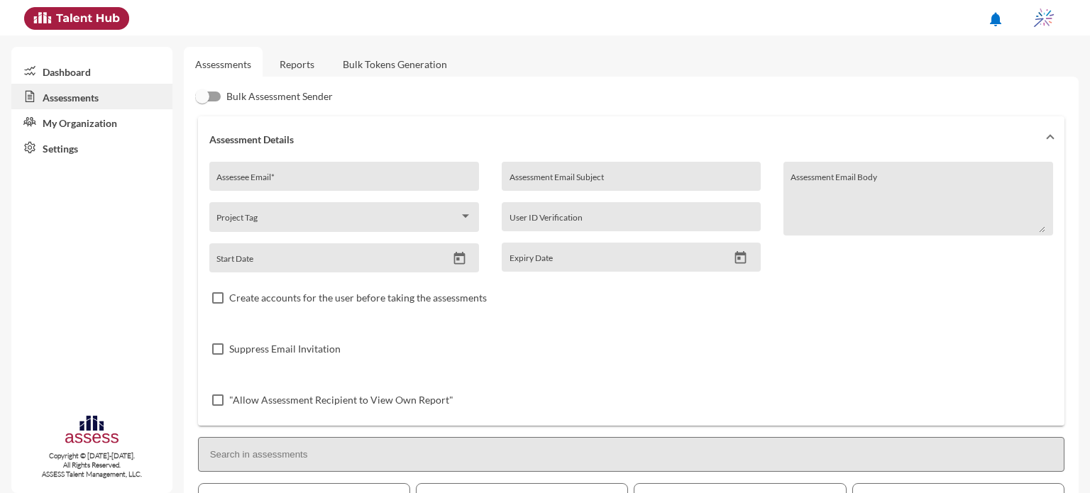 The width and height of the screenshot is (1090, 493). What do you see at coordinates (631, 454) in the screenshot?
I see `input: Search in assessments` at bounding box center [631, 454].